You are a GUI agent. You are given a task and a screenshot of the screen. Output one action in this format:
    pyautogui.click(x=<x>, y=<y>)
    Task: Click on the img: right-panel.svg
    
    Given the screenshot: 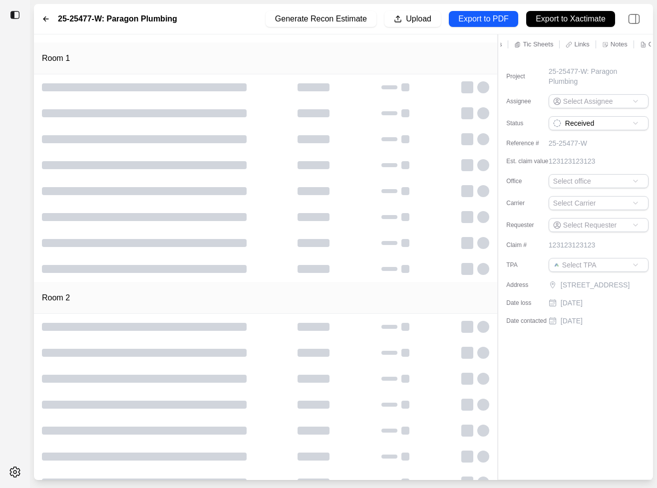 What is the action you would take?
    pyautogui.click(x=634, y=19)
    